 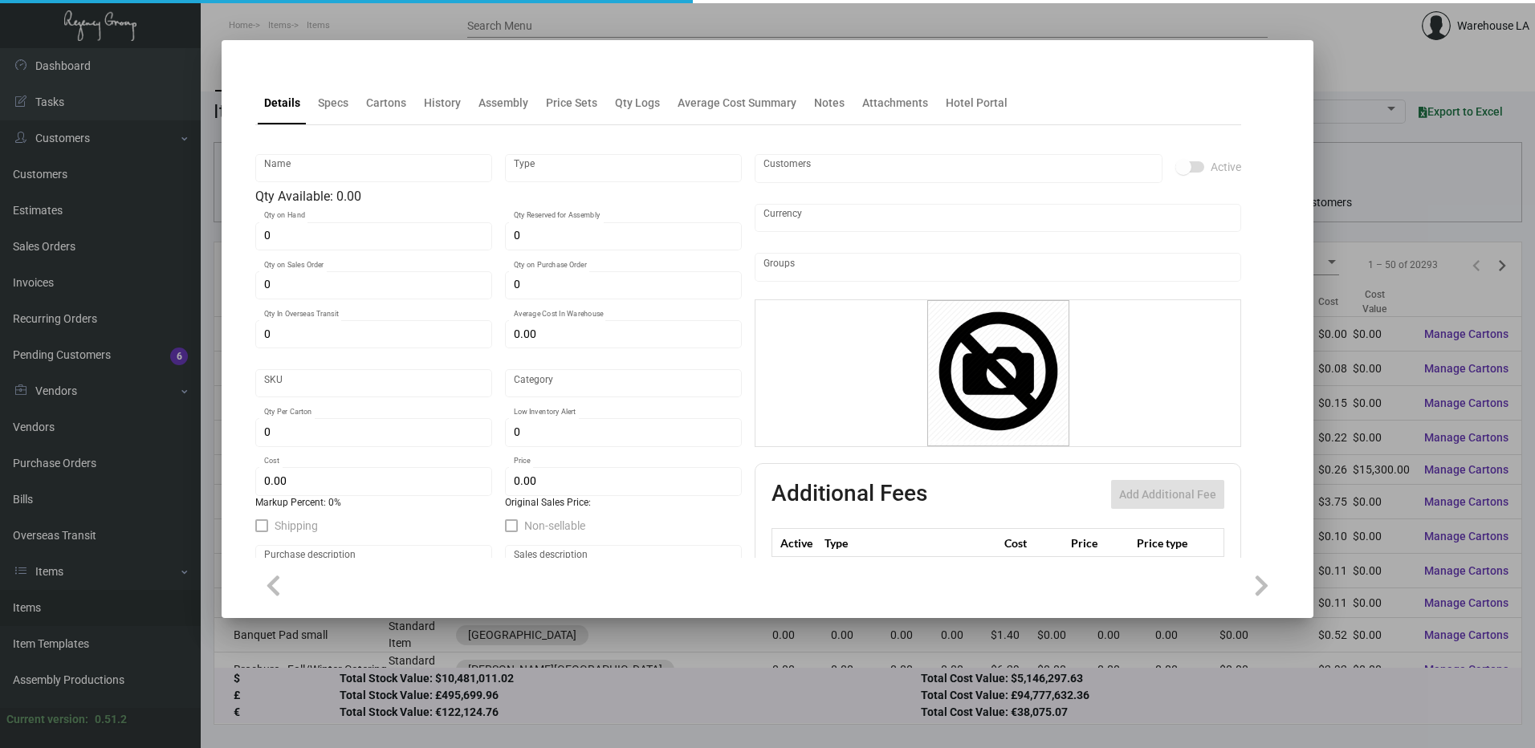 What do you see at coordinates (797, 543) in the screenshot?
I see `th: Active` at bounding box center [797, 543].